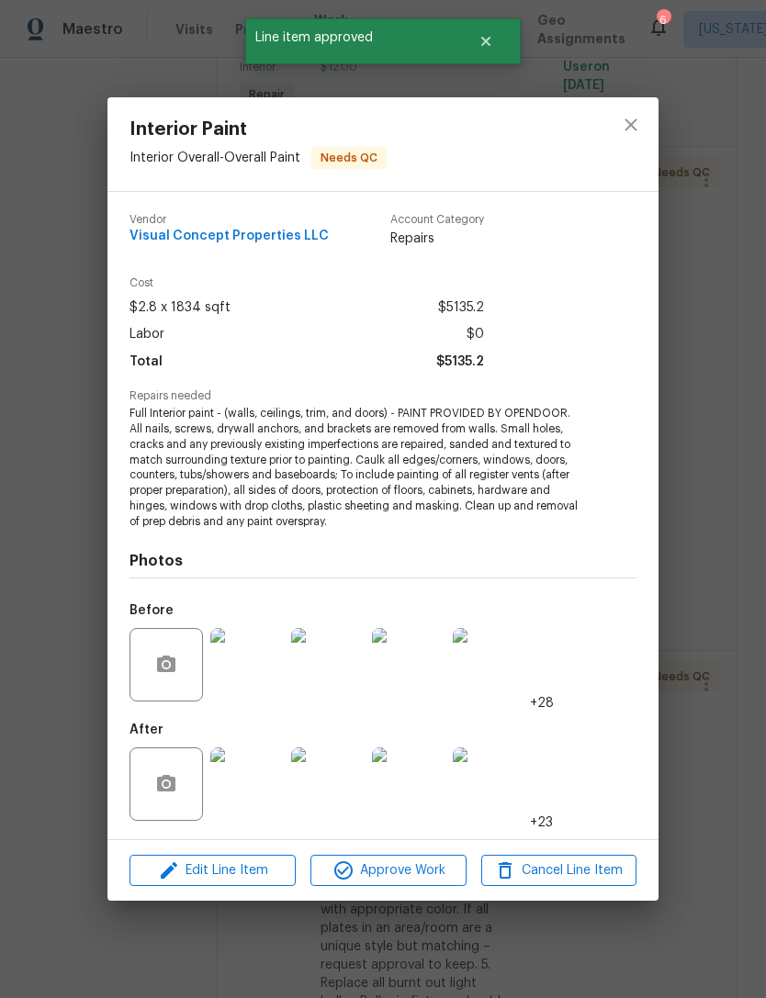 The width and height of the screenshot is (766, 998). What do you see at coordinates (307, 283) in the screenshot?
I see `span: Cost` at bounding box center [307, 283].